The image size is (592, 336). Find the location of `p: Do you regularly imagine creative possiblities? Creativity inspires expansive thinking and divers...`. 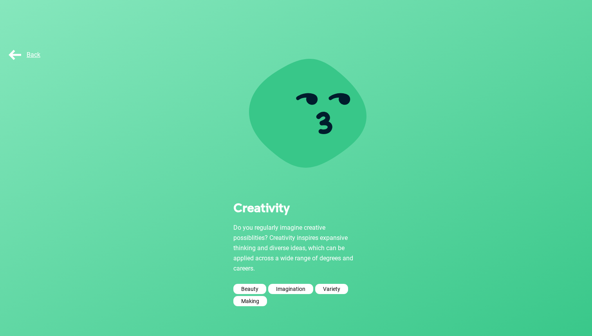

p: Do you regularly imagine creative possiblities? Creativity inspires expansive thinking and divers... is located at coordinates (296, 248).